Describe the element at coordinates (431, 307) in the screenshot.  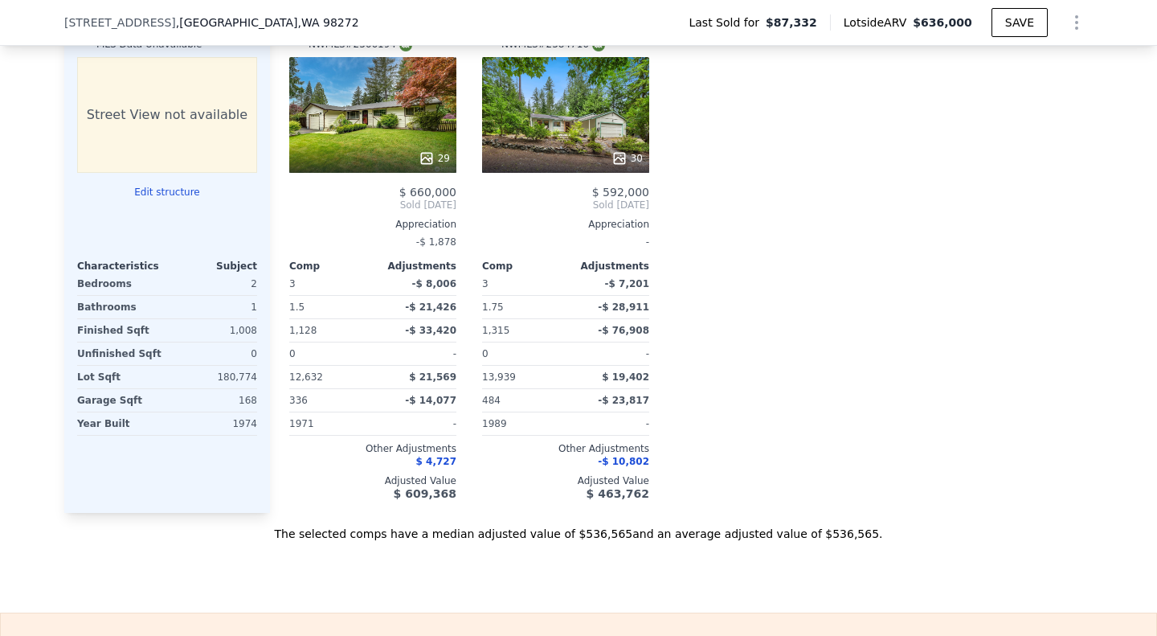
I see `span: -$ 21,426` at that location.